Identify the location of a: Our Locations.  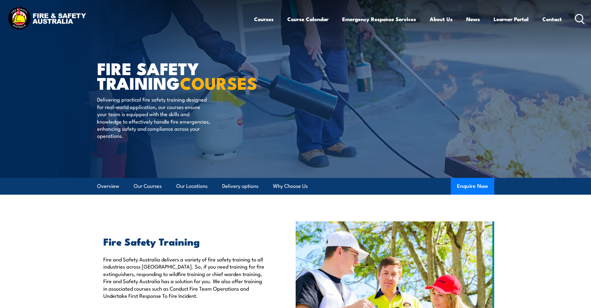
(192, 186).